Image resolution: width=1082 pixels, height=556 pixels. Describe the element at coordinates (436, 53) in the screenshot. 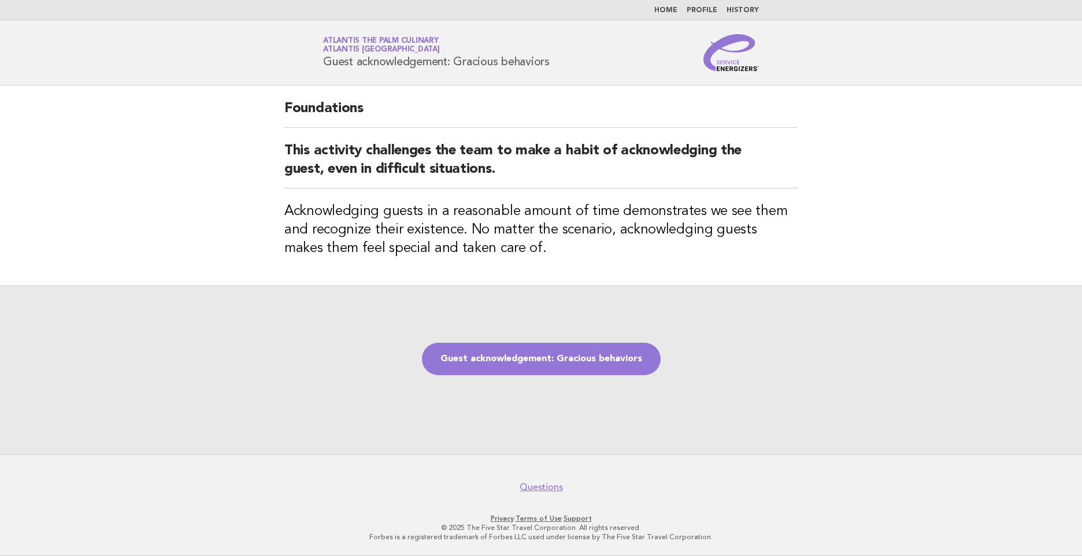

I see `h1: Guest acknowledgement: Gracious behaviors` at that location.